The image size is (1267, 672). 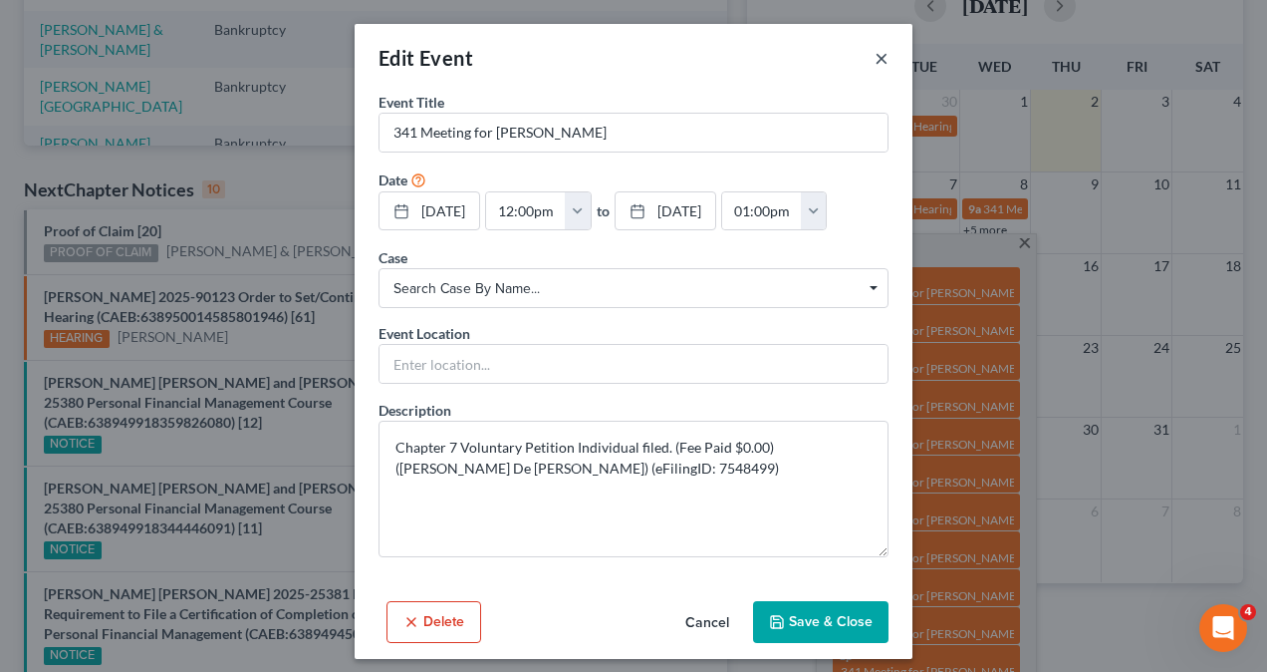 What do you see at coordinates (634, 364) in the screenshot?
I see `input: Enter location...` at bounding box center [634, 364].